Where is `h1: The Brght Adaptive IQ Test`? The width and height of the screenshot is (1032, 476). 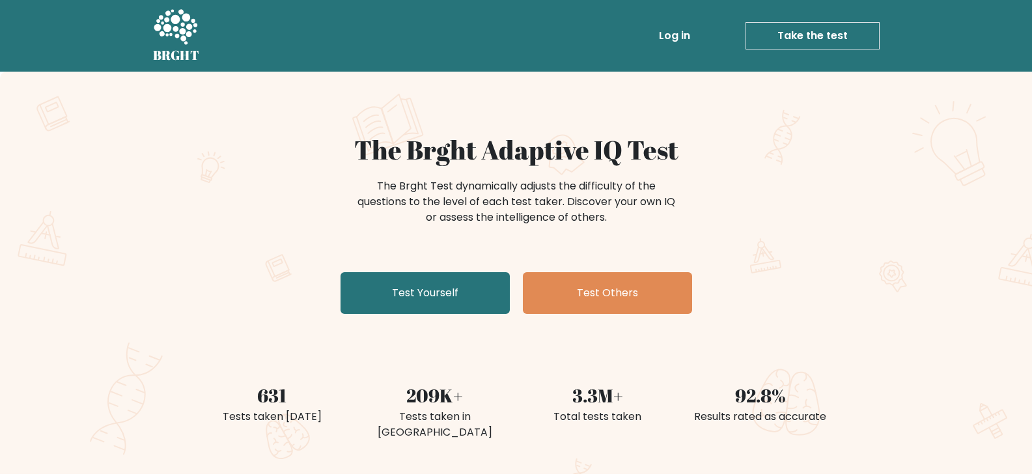 h1: The Brght Adaptive IQ Test is located at coordinates (516, 150).